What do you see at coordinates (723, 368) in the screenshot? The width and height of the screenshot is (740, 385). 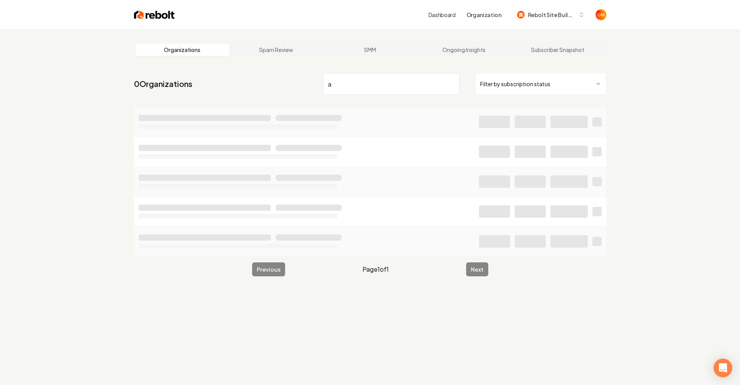 I see `div: Open Intercom Messenger` at bounding box center [723, 368].